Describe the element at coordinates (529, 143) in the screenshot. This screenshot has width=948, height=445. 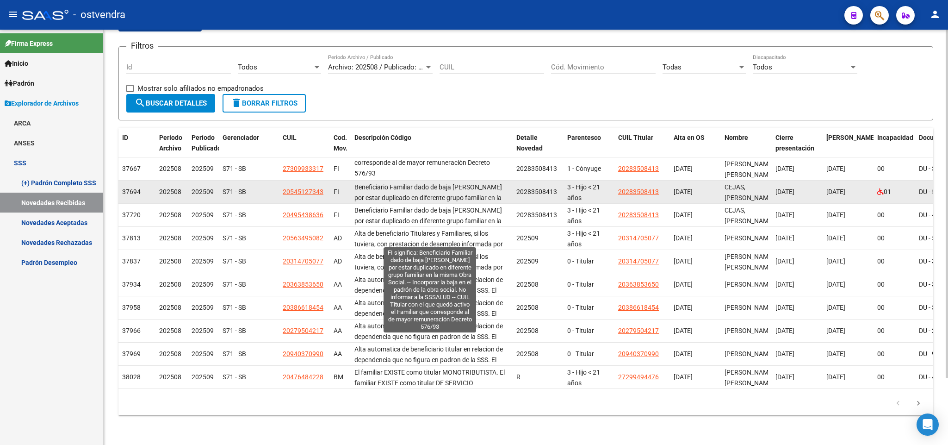
I see `span: Detalle Novedad` at that location.